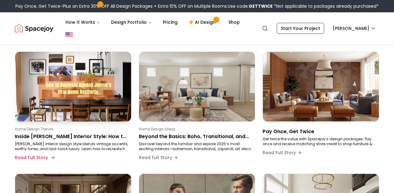  Describe the element at coordinates (73, 87) in the screenshot. I see `img: Inside Kendall Jenner’s Interior Style: How to Bring Her Serene, Vintage-Meets-Luxury Aesthetic Home` at that location.